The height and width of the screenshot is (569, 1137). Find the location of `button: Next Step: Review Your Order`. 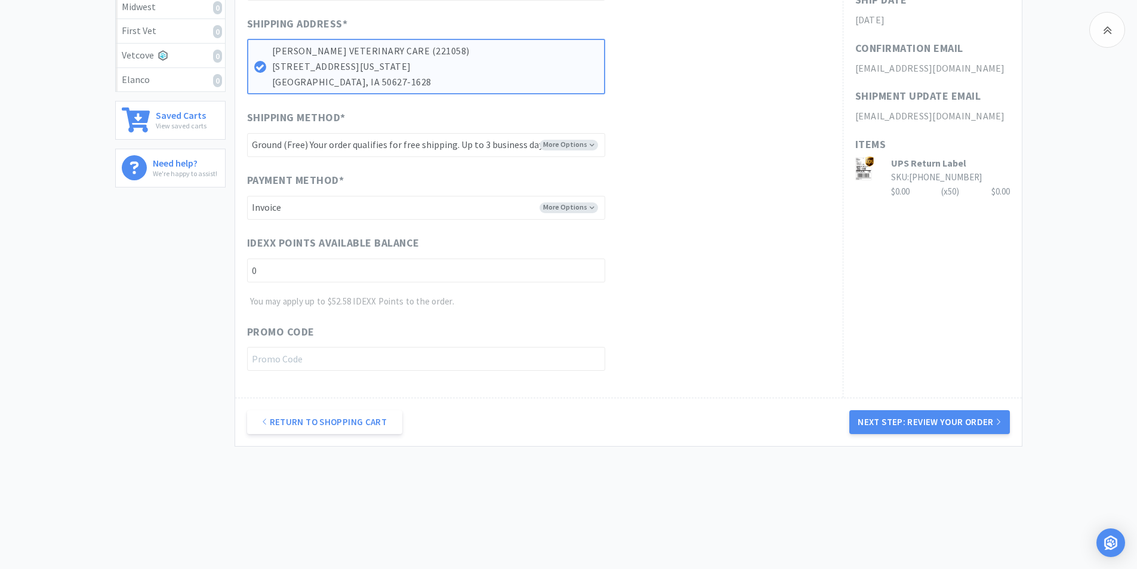

button: Next Step: Review Your Order is located at coordinates (929, 422).